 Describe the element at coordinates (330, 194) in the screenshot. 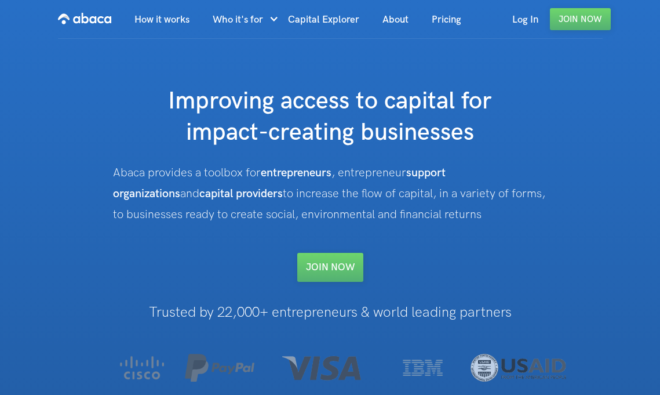

I see `div: Abaca provides a toolbox for , entrepreneur and to increase the flow of capital, in a variety of ...` at that location.